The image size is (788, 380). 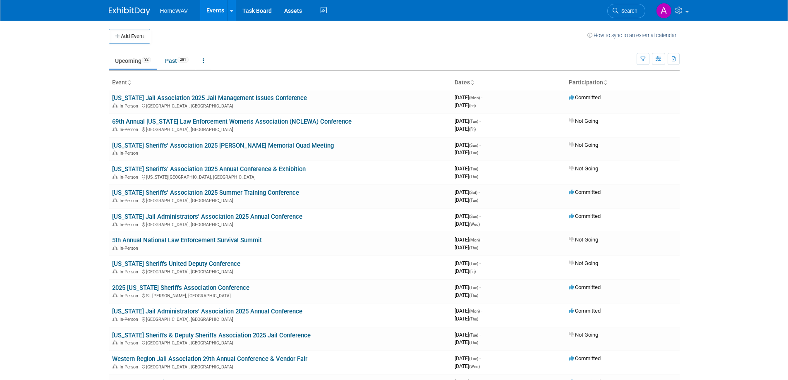 What do you see at coordinates (474, 366) in the screenshot?
I see `span: (Wed)` at bounding box center [474, 366].